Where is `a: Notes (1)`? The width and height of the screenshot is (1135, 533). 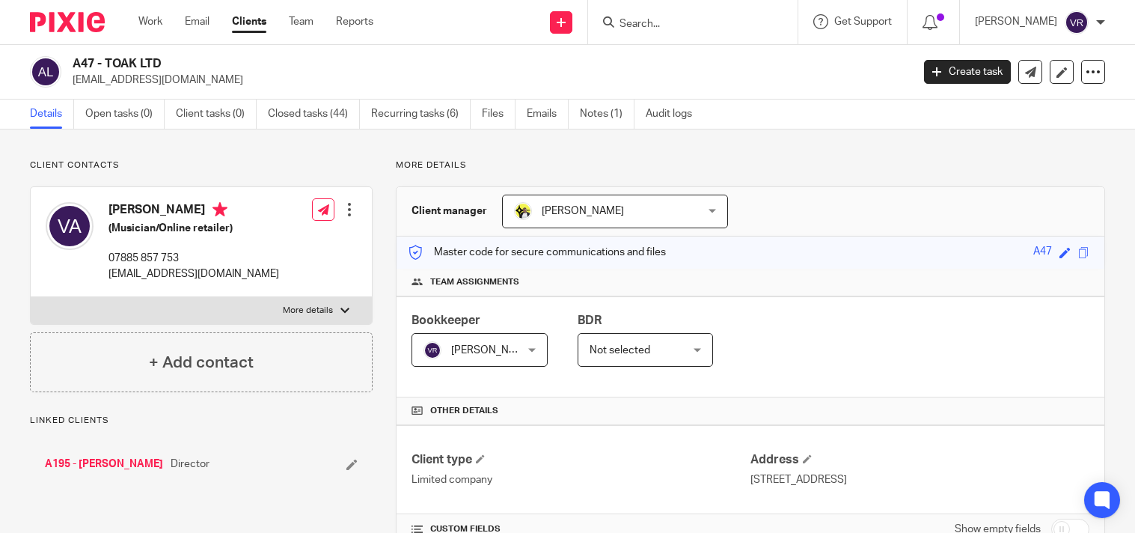 a: Notes (1) is located at coordinates (607, 114).